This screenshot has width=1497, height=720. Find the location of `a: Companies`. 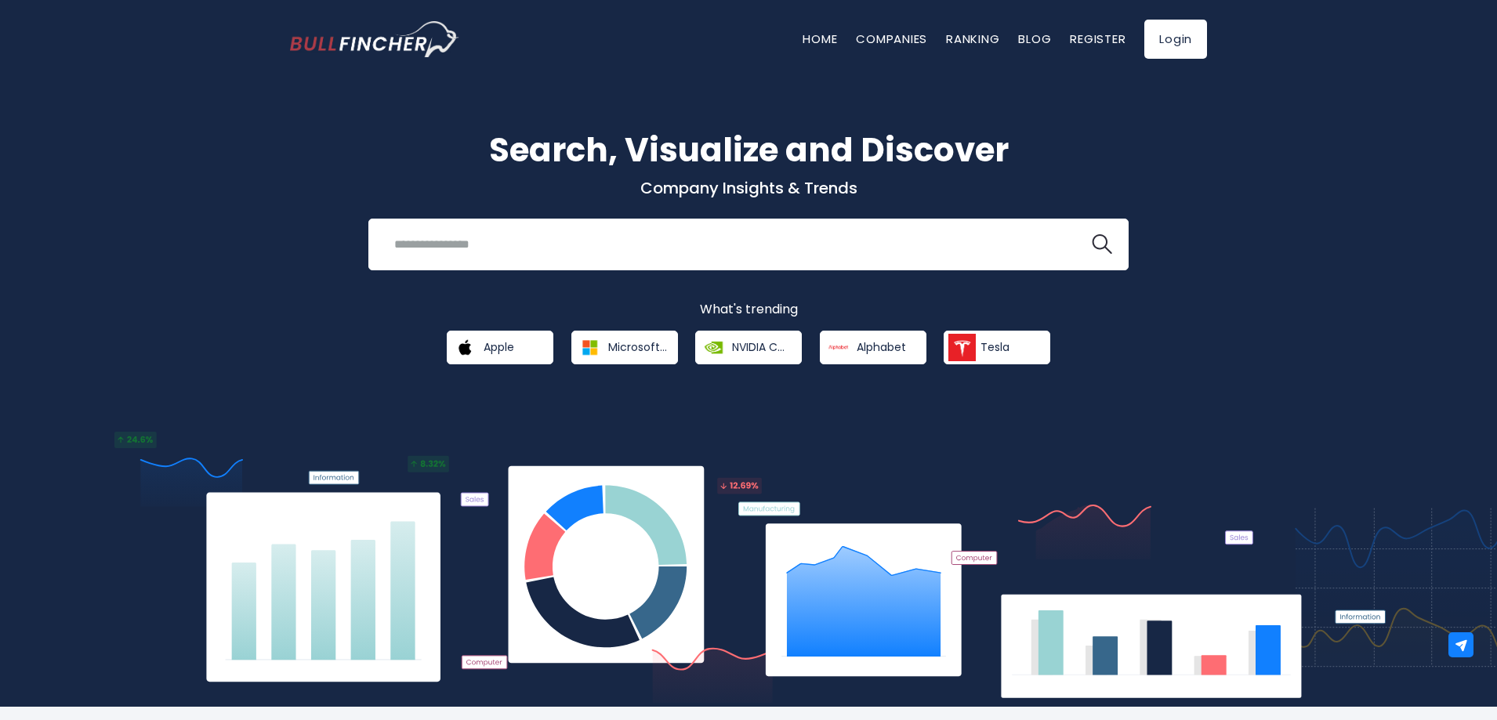

a: Companies is located at coordinates (891, 38).